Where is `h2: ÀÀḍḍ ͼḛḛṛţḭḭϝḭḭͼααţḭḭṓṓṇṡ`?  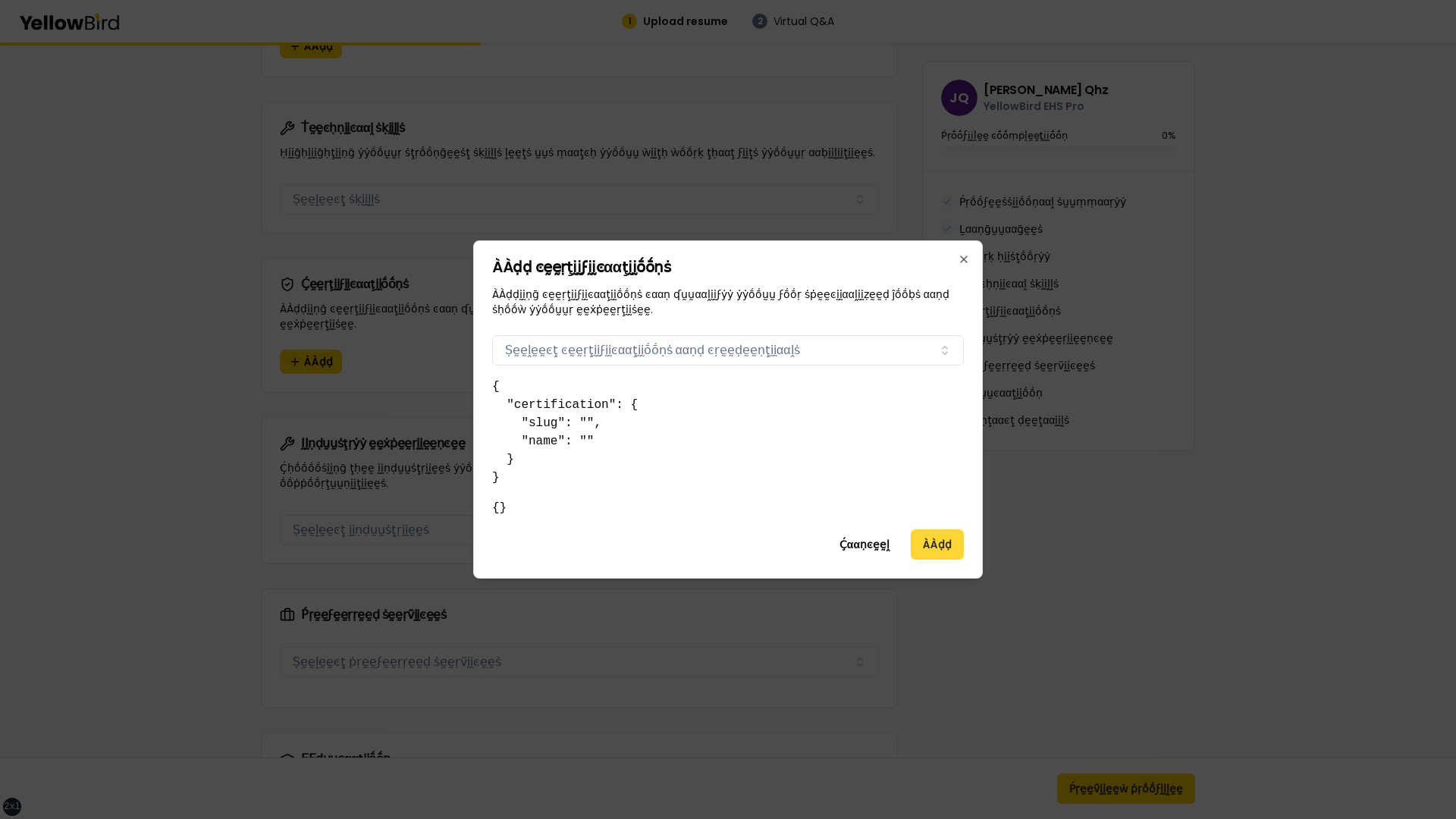 h2: ÀÀḍḍ ͼḛḛṛţḭḭϝḭḭͼααţḭḭṓṓṇṡ is located at coordinates (728, 267).